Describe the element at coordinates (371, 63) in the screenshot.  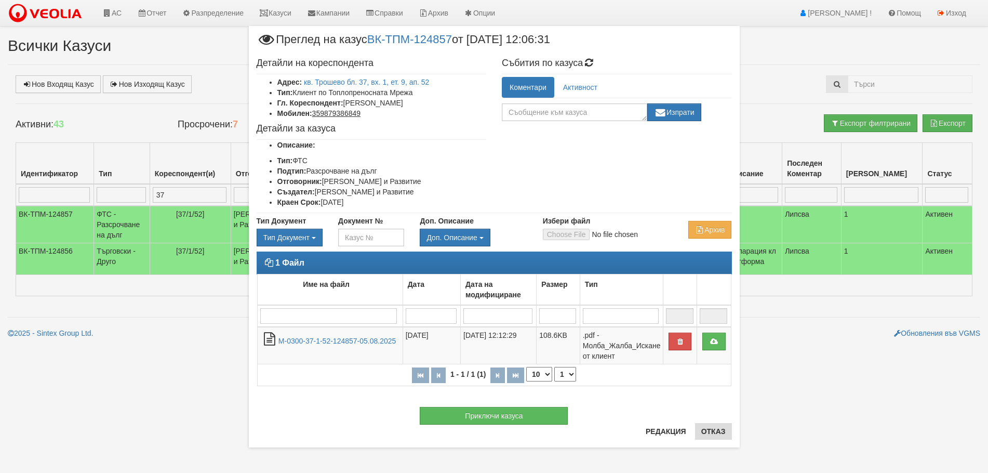
I see `h4: Детайли на кореспондента` at that location.